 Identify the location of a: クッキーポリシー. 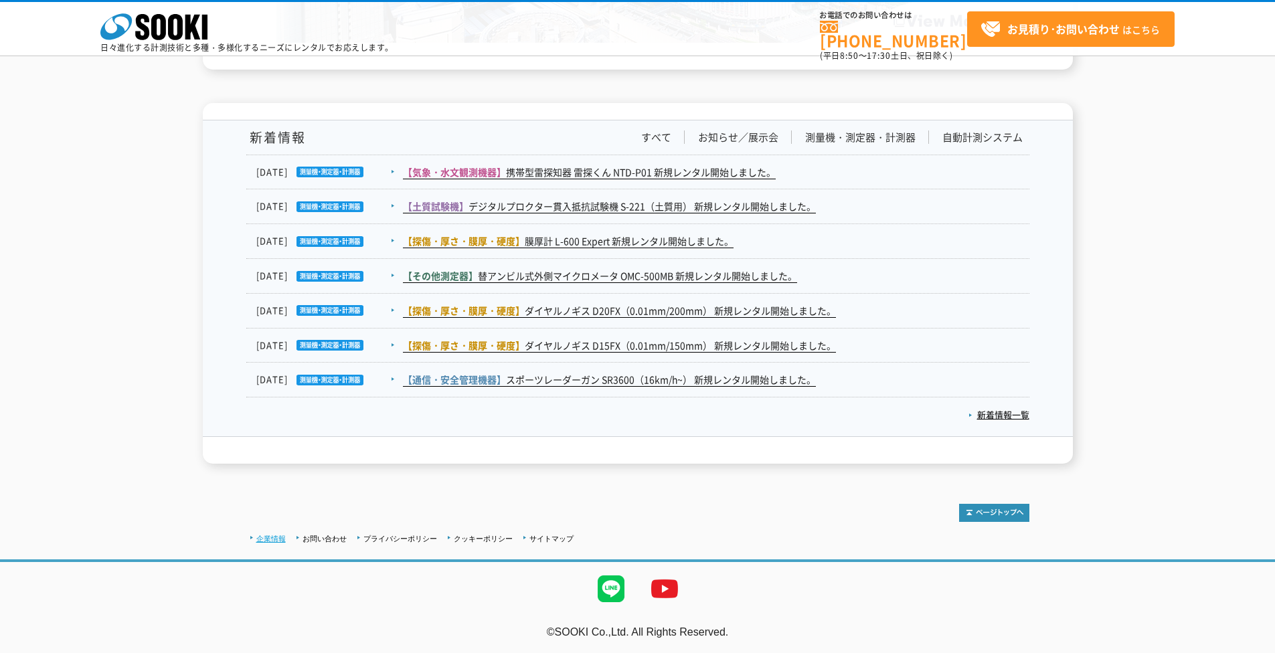
(483, 539).